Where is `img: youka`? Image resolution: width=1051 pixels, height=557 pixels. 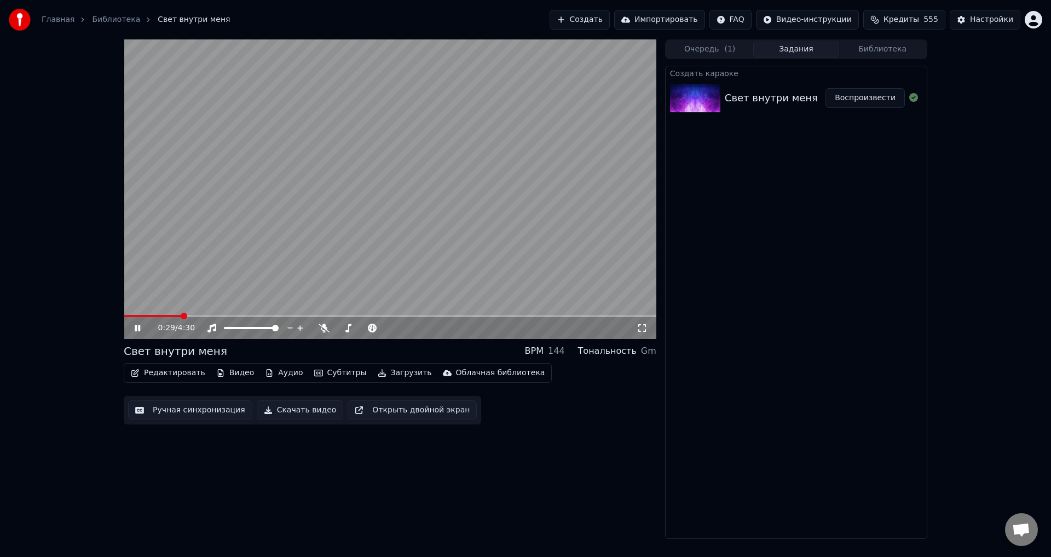
img: youka is located at coordinates (20, 20).